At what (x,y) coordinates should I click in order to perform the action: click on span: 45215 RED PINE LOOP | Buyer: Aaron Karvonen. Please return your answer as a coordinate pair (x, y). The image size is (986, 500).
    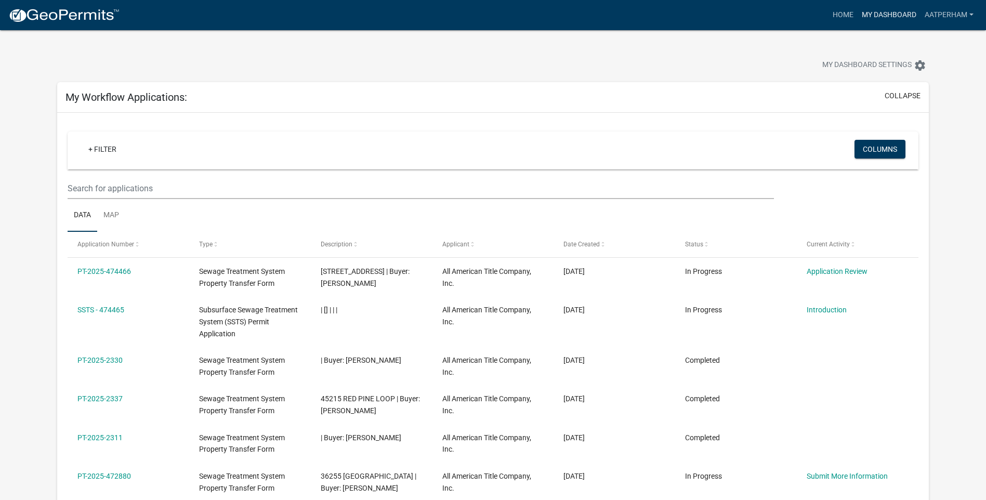
    Looking at the image, I should click on (370, 404).